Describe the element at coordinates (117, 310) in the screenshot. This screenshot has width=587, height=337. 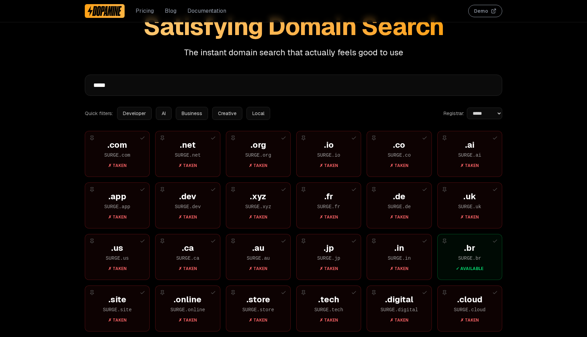
I see `div: SURGE . site` at that location.